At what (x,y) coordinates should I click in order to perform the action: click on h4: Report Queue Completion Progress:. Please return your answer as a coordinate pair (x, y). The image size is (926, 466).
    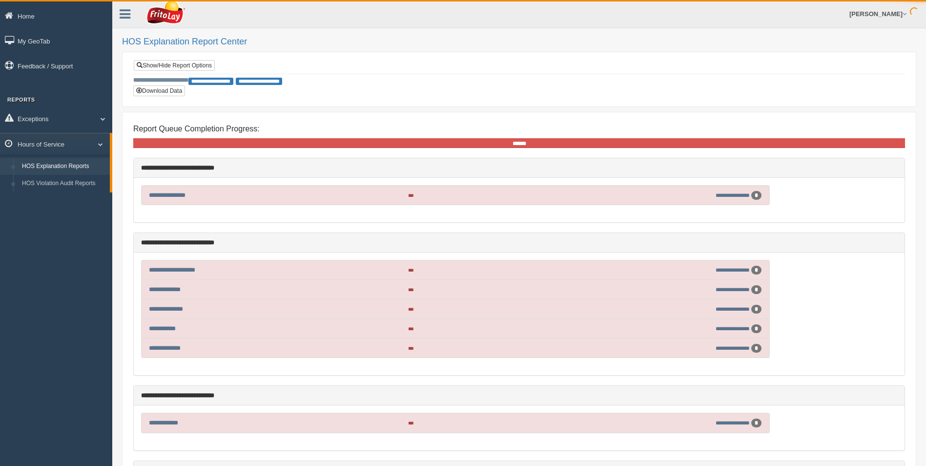
    Looking at the image, I should click on (519, 129).